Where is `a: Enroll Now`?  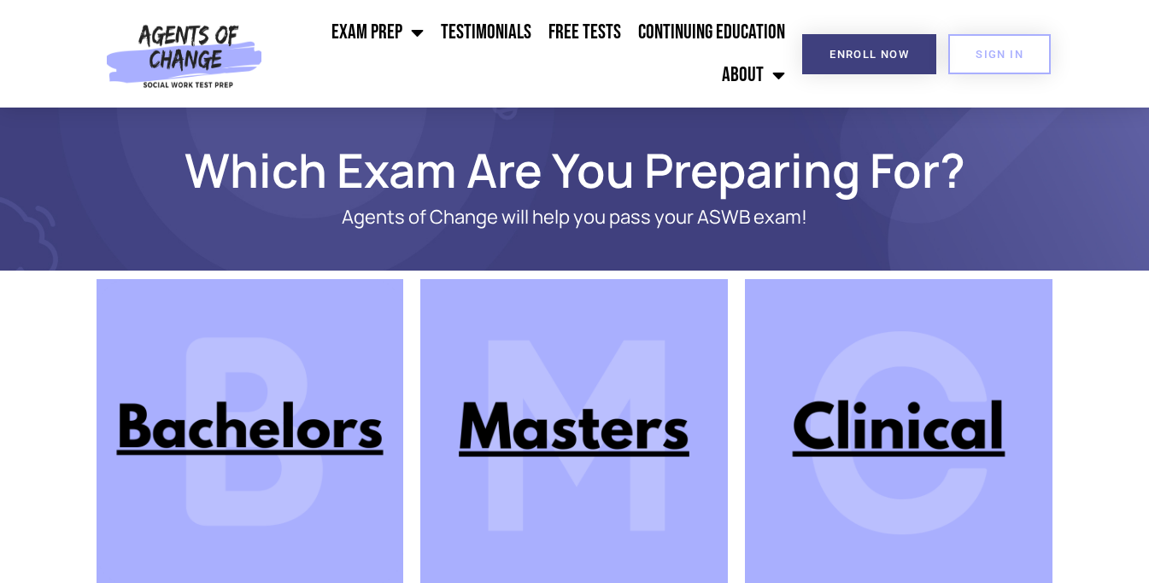 a: Enroll Now is located at coordinates (869, 54).